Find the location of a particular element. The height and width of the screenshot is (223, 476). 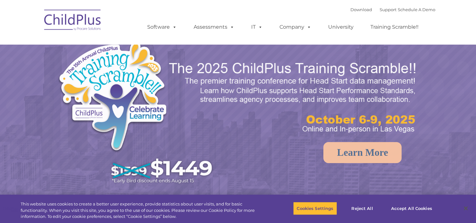

a: Support is located at coordinates (388, 10).